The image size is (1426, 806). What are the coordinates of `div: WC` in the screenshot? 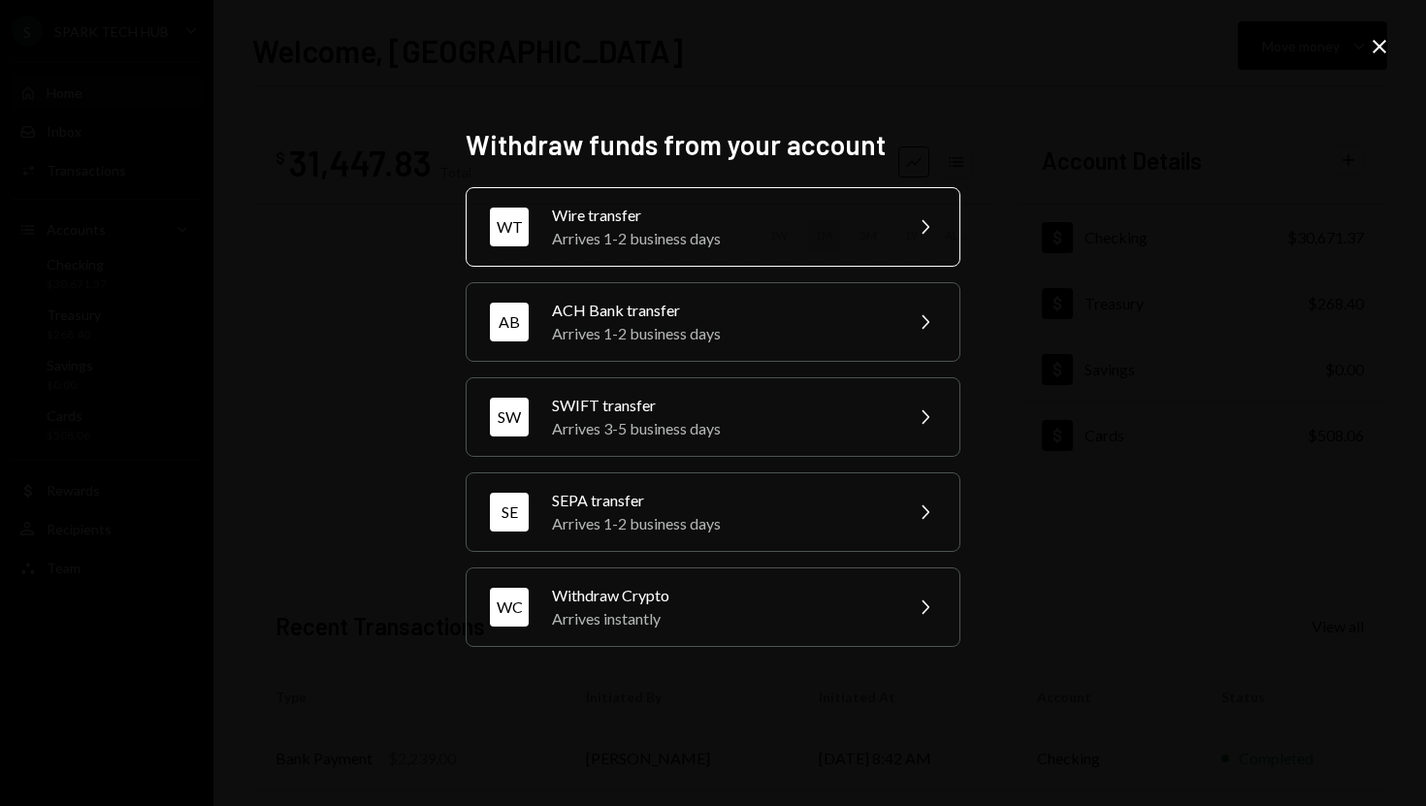 It's located at (509, 607).